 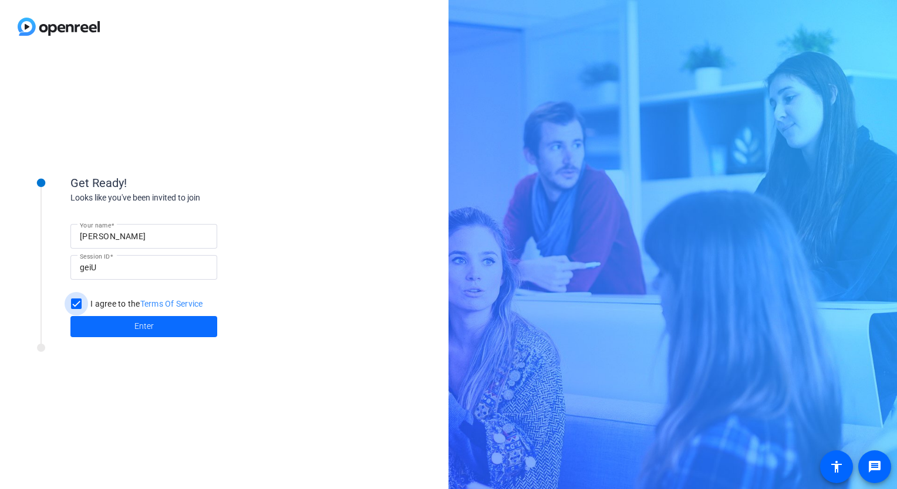 I want to click on div: Get Ready!, so click(x=188, y=183).